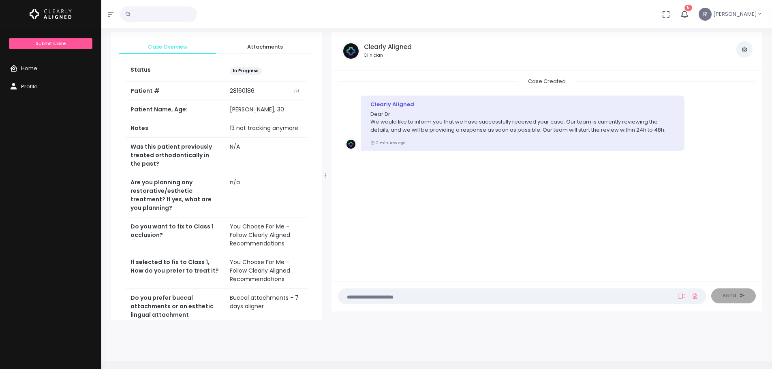 This screenshot has width=772, height=369. What do you see at coordinates (29, 86) in the screenshot?
I see `span: Profile` at bounding box center [29, 86].